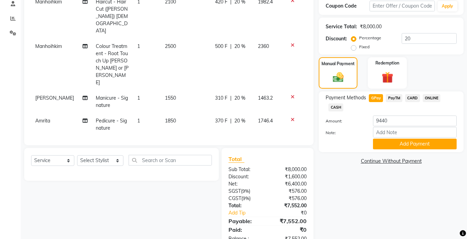 This screenshot has width=467, height=239. I want to click on span: 1463.2, so click(265, 98).